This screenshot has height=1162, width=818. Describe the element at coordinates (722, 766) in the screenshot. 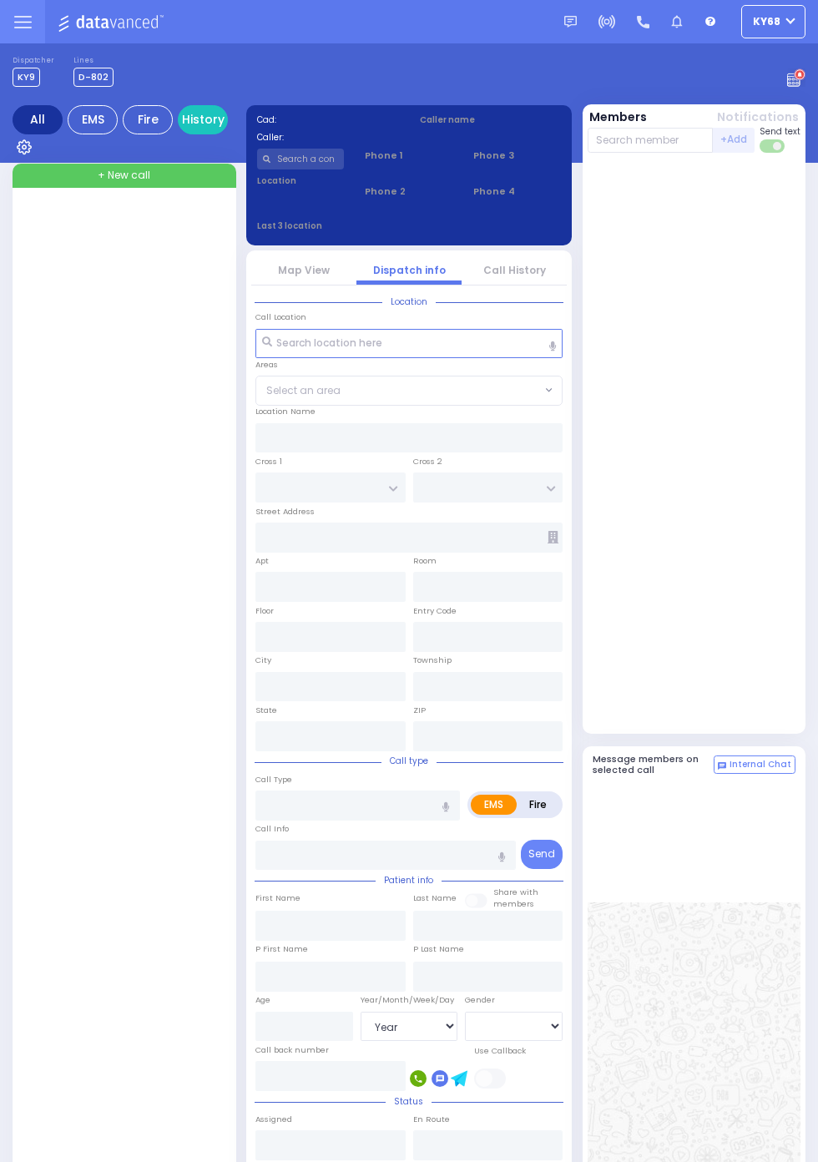

I see `img: comment-alt.png` at that location.